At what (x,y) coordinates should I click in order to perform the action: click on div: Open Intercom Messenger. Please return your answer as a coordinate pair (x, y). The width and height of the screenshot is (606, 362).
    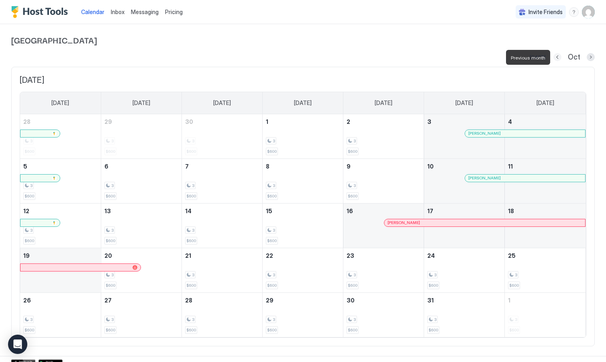
    Looking at the image, I should click on (18, 344).